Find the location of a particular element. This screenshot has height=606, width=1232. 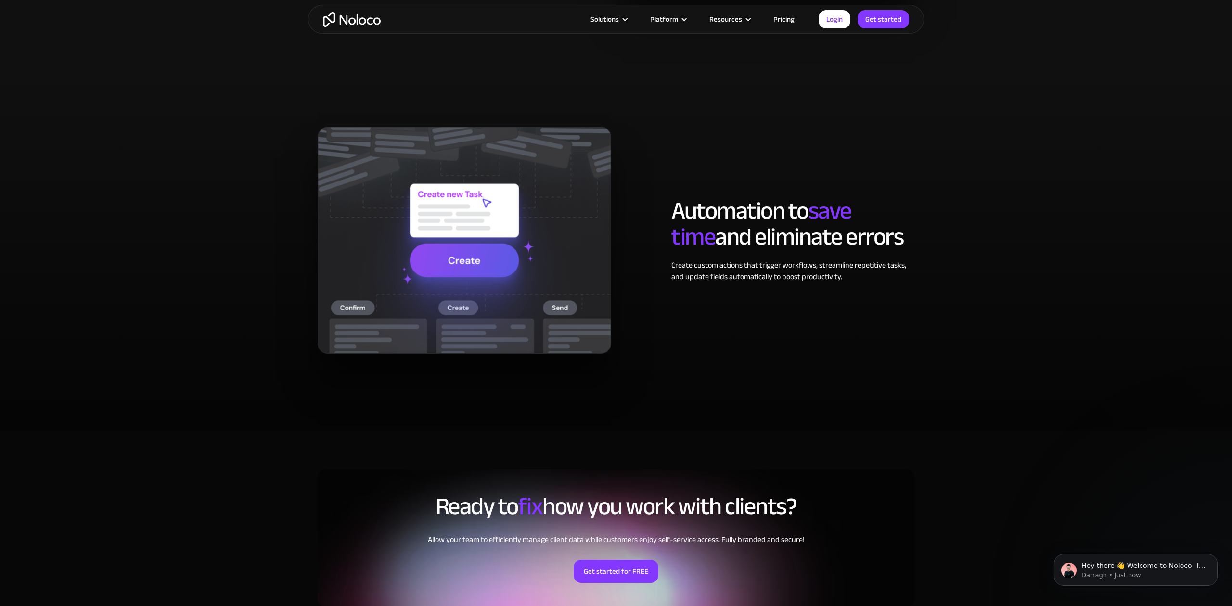

a: Get started for FREE is located at coordinates (616, 571).